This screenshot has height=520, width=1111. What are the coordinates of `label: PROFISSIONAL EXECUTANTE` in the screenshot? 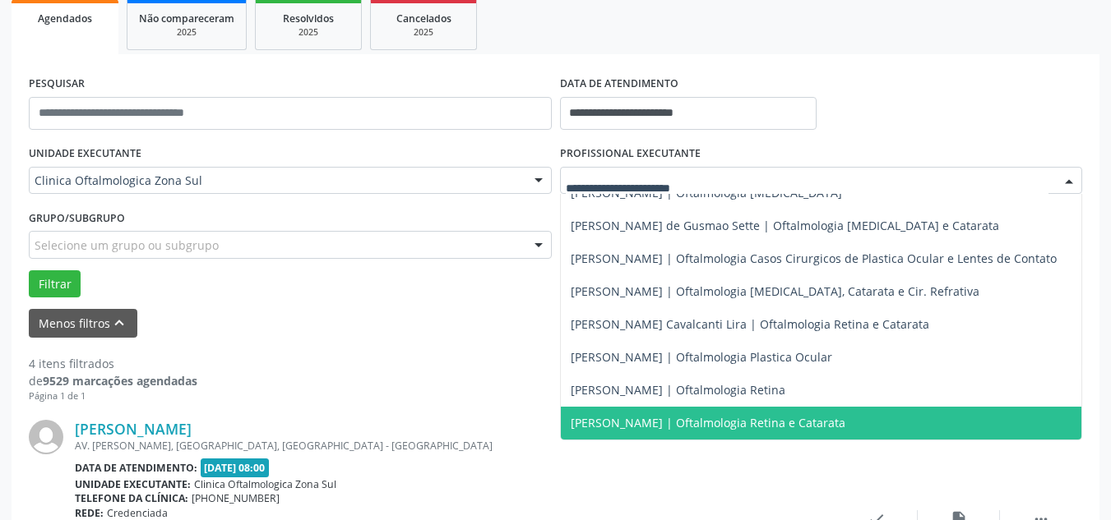 It's located at (630, 154).